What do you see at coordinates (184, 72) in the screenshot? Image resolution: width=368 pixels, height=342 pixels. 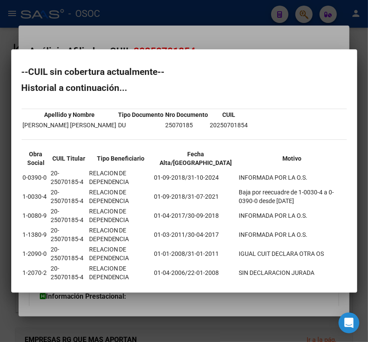 I see `h2: --CUIL sin cobertura actualmente--` at bounding box center [184, 72].